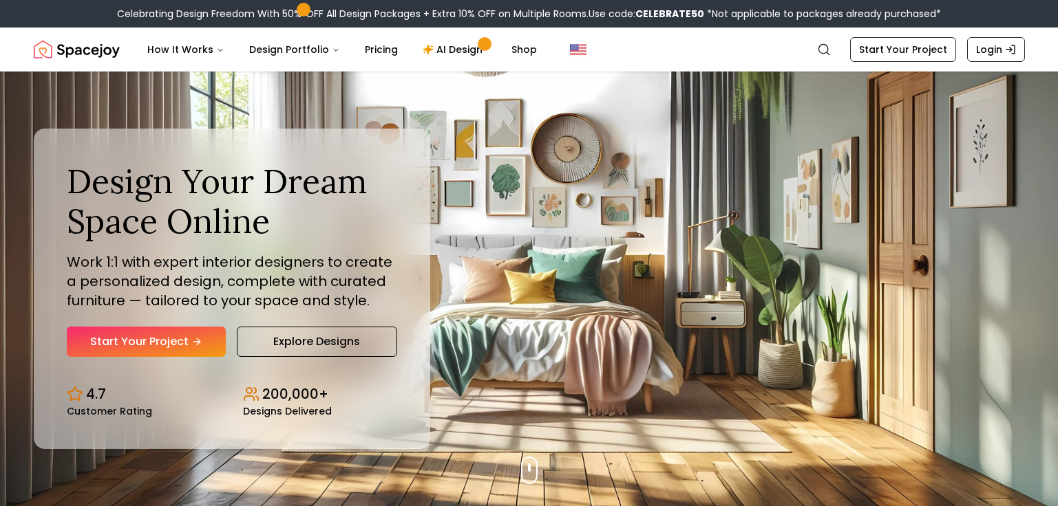 The image size is (1058, 506). Describe the element at coordinates (578, 50) in the screenshot. I see `img: United States` at that location.